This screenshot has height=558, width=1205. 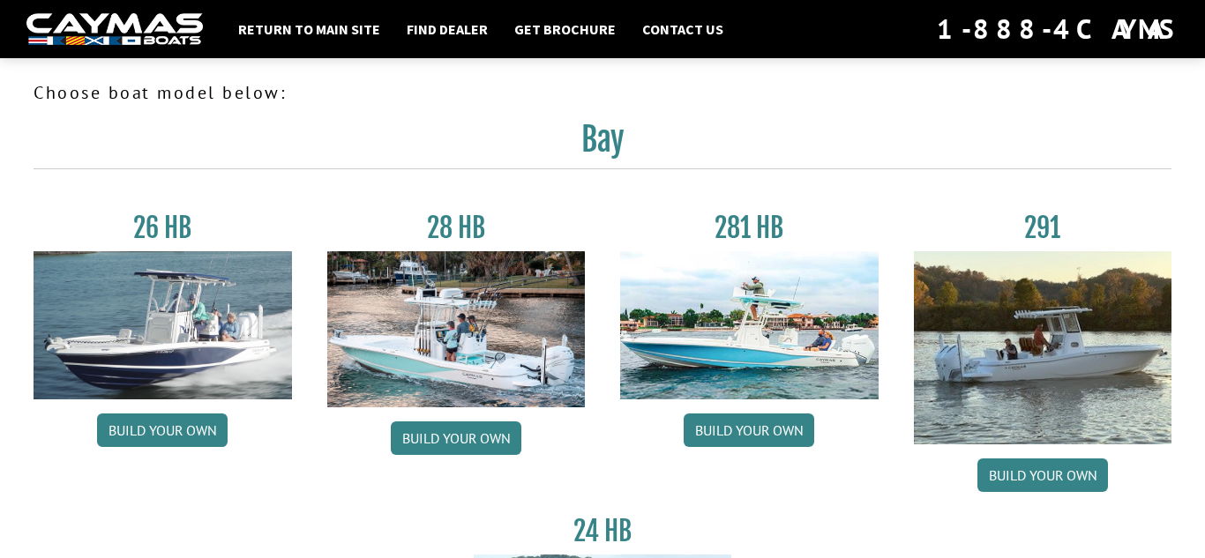 I want to click on h3: 281 HB, so click(x=749, y=228).